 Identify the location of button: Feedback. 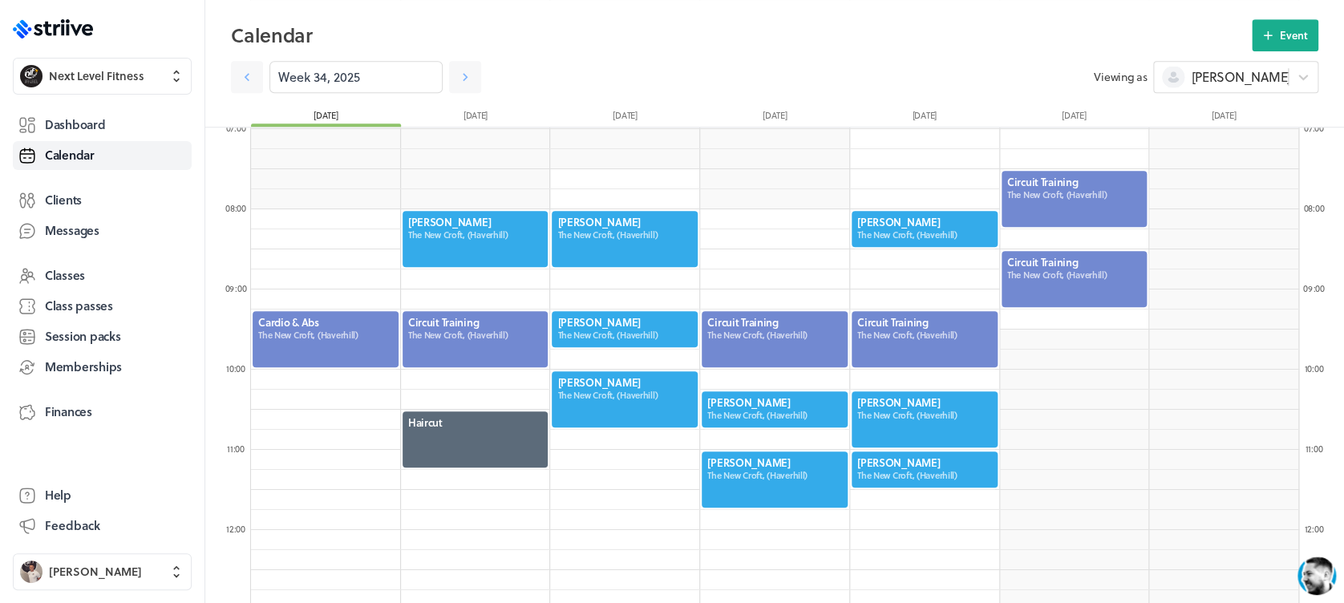
(102, 526).